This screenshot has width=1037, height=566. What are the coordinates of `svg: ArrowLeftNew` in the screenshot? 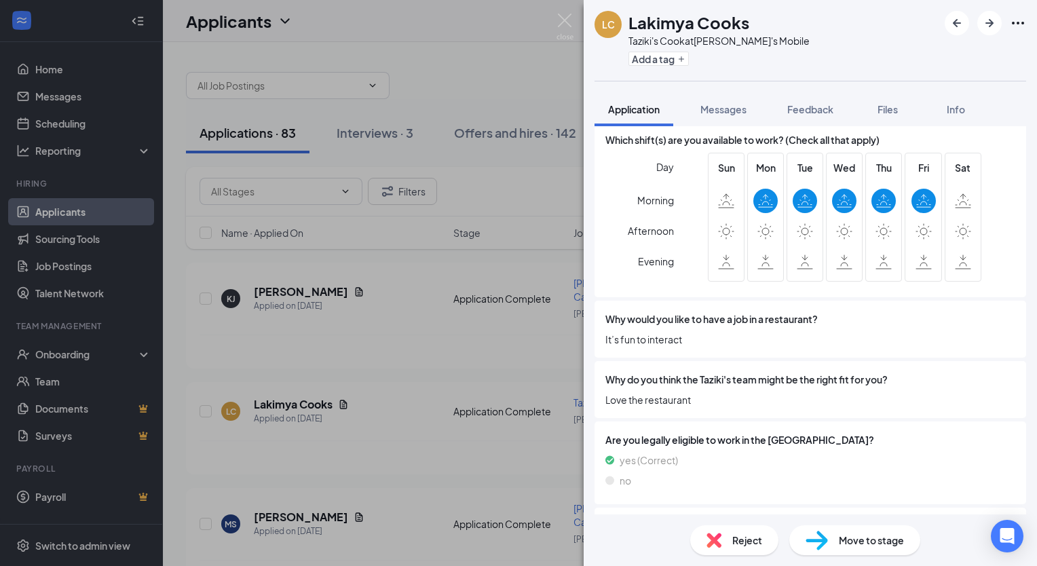 It's located at (956, 23).